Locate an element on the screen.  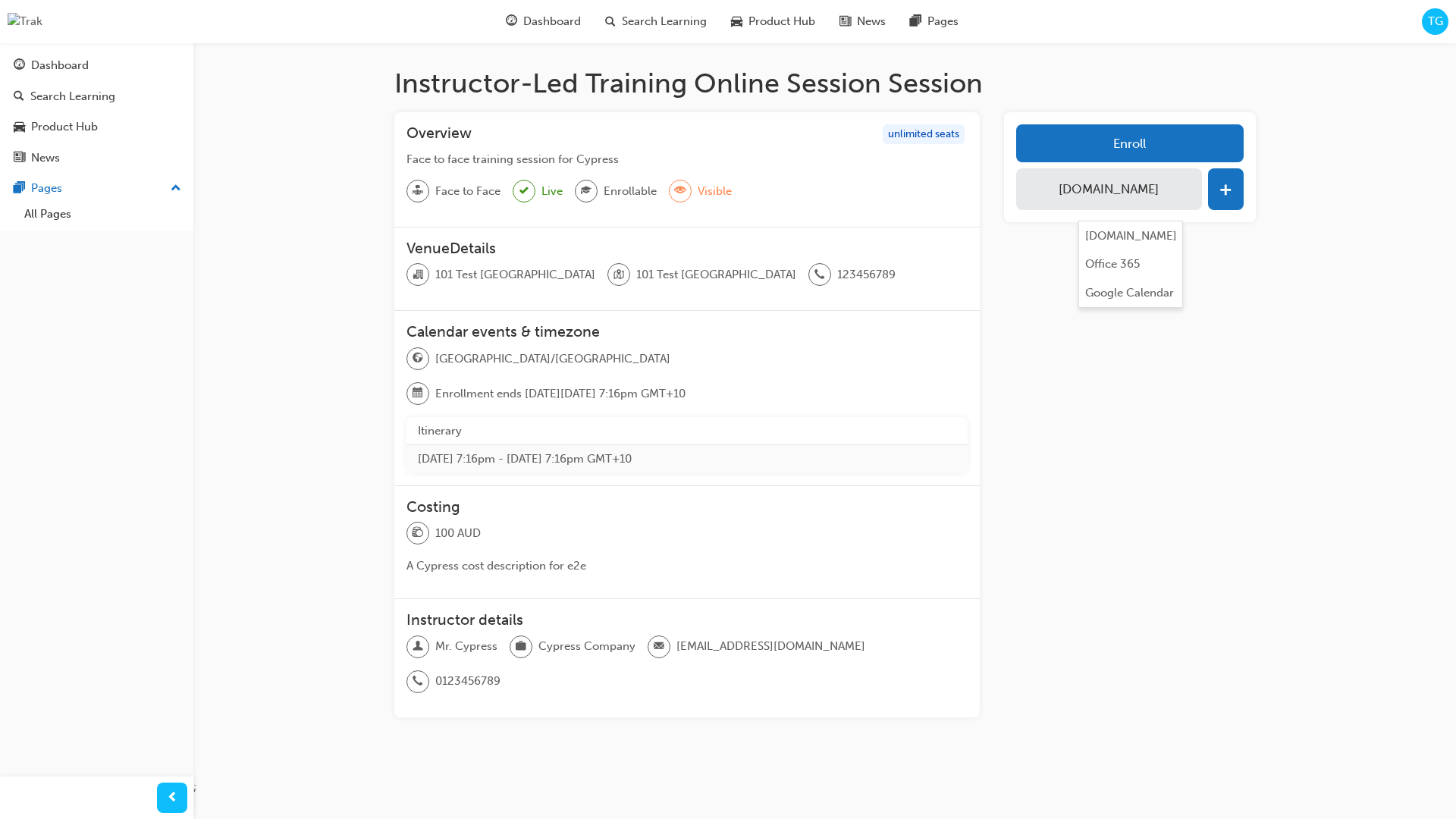
span: prev-icon is located at coordinates (172, 798).